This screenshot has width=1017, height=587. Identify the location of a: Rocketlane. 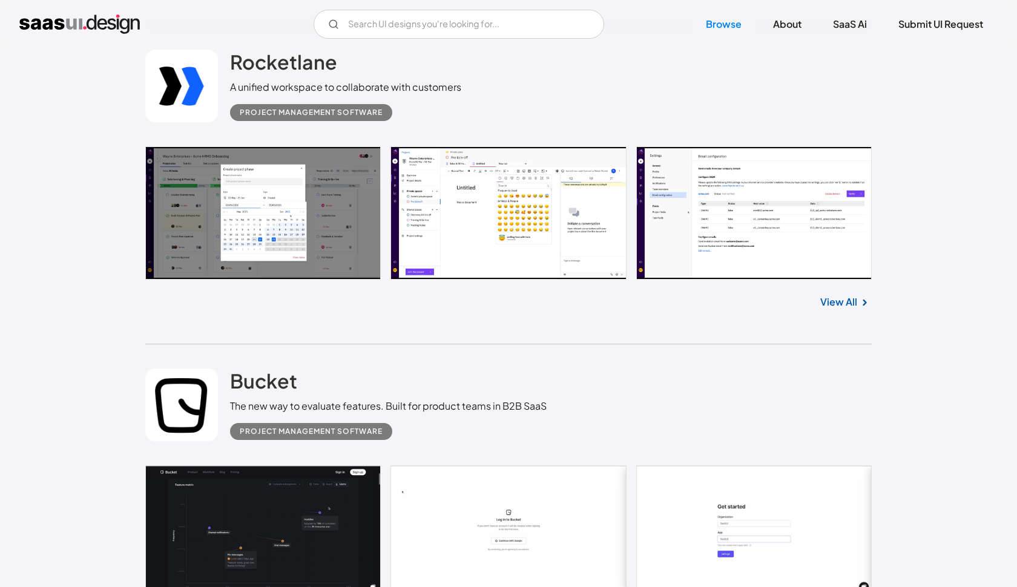
(283, 65).